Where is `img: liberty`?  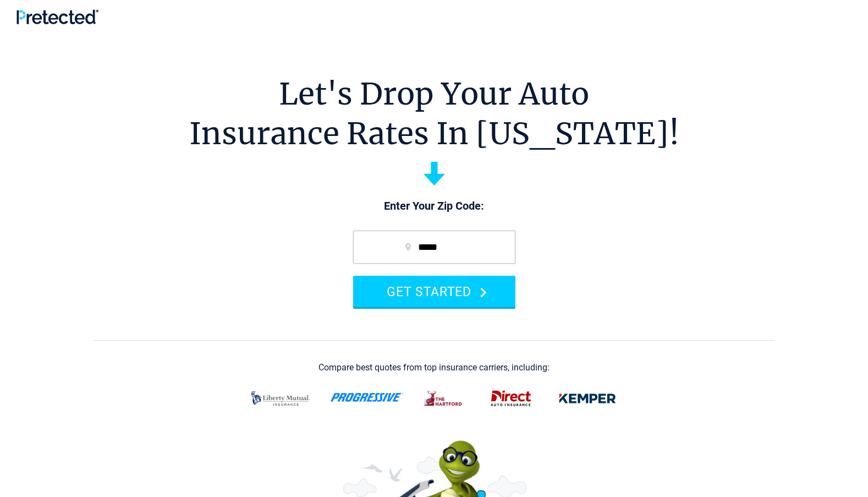
img: liberty is located at coordinates (281, 398).